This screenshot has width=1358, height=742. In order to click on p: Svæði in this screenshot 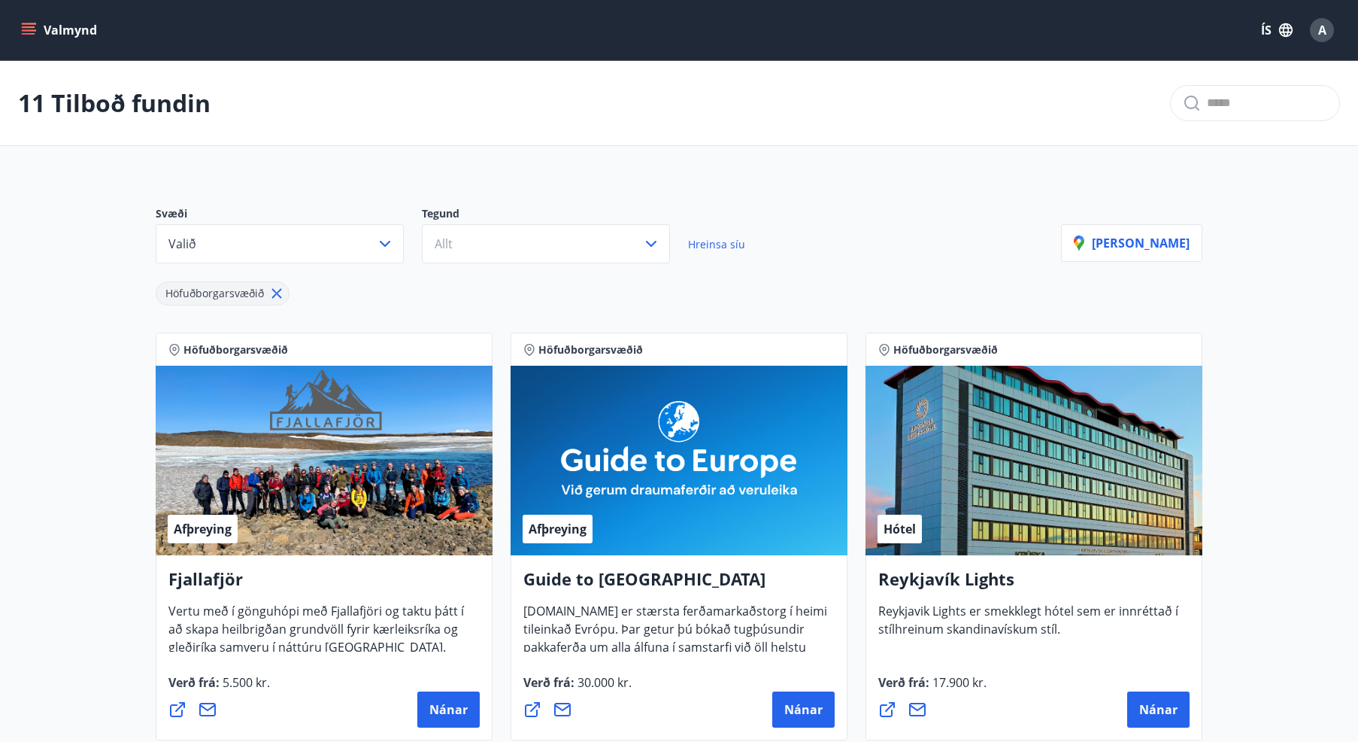, I will do `click(289, 215)`.